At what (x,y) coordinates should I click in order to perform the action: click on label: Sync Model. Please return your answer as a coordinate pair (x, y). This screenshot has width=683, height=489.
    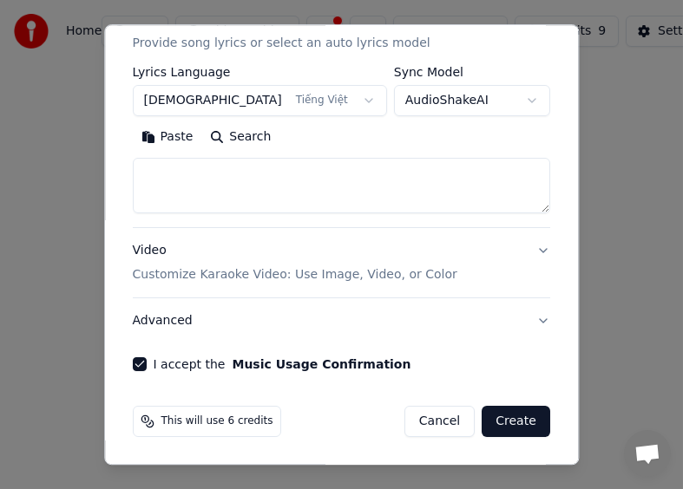
    Looking at the image, I should click on (472, 72).